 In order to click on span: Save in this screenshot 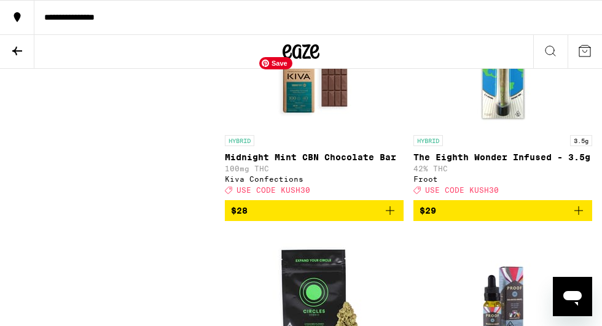, I will do `click(276, 63)`.